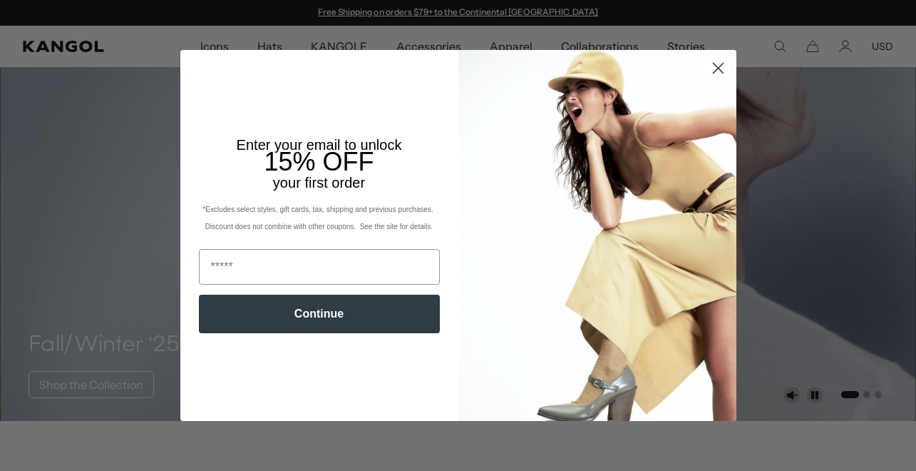  What do you see at coordinates (319, 145) in the screenshot?
I see `span: Enter your email to unlock` at bounding box center [319, 145].